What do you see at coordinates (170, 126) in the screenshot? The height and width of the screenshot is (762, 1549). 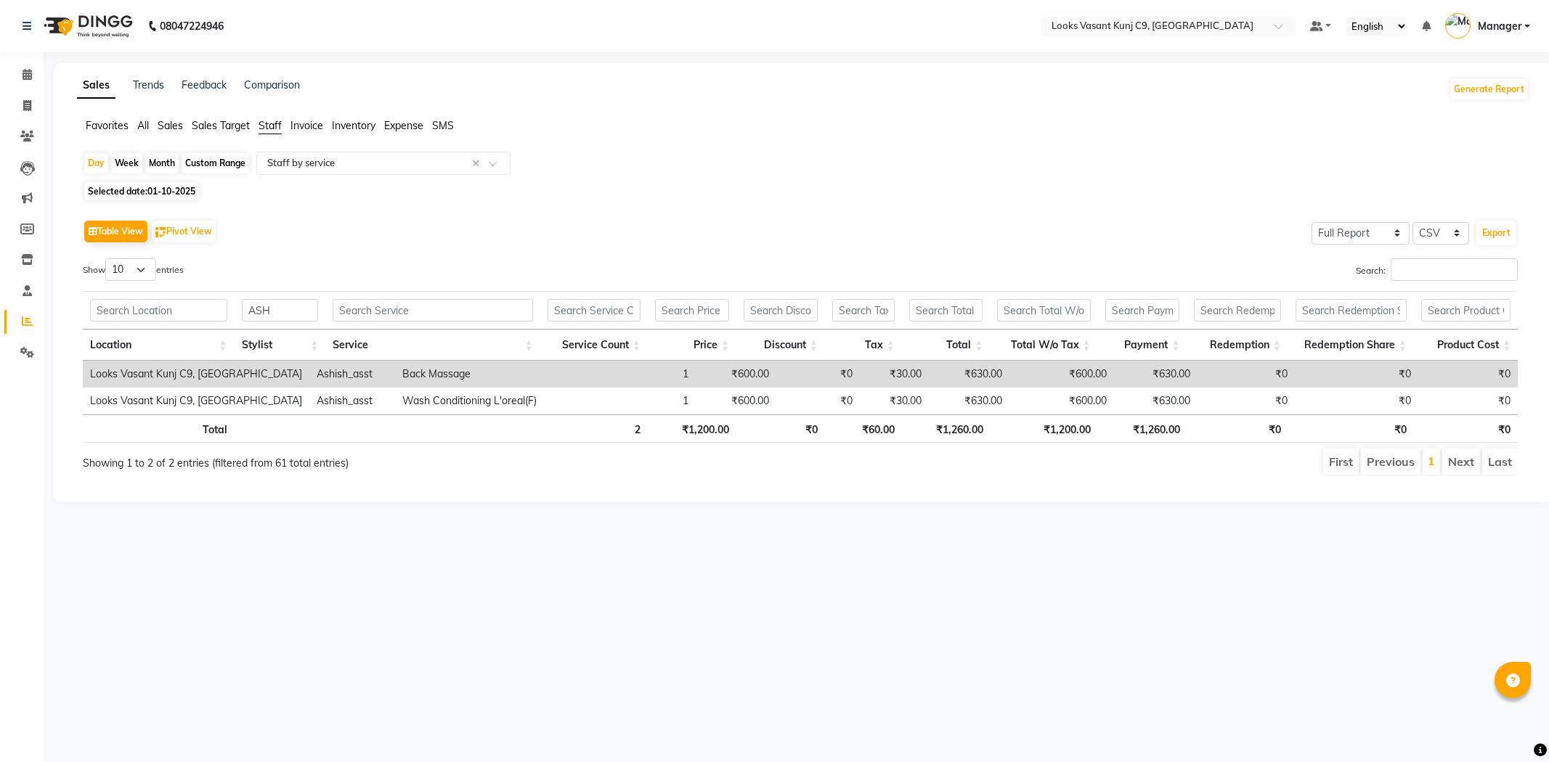 I see `span: Sales` at bounding box center [170, 126].